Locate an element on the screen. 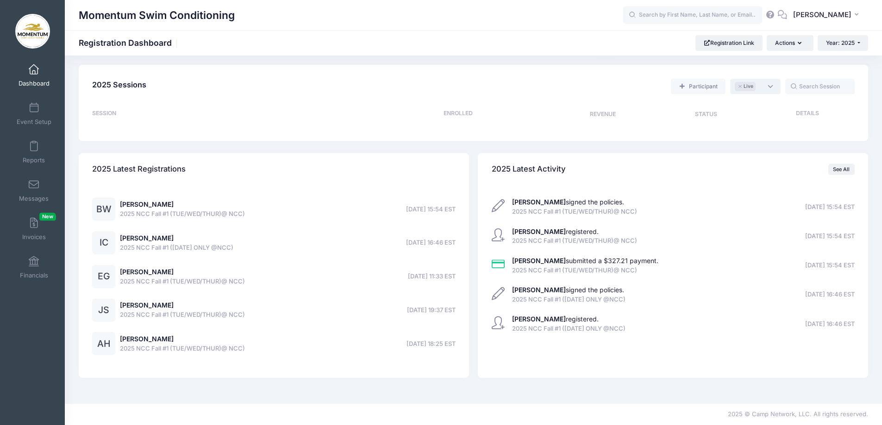 This screenshot has height=425, width=882. button: Remove item is located at coordinates (740, 87).